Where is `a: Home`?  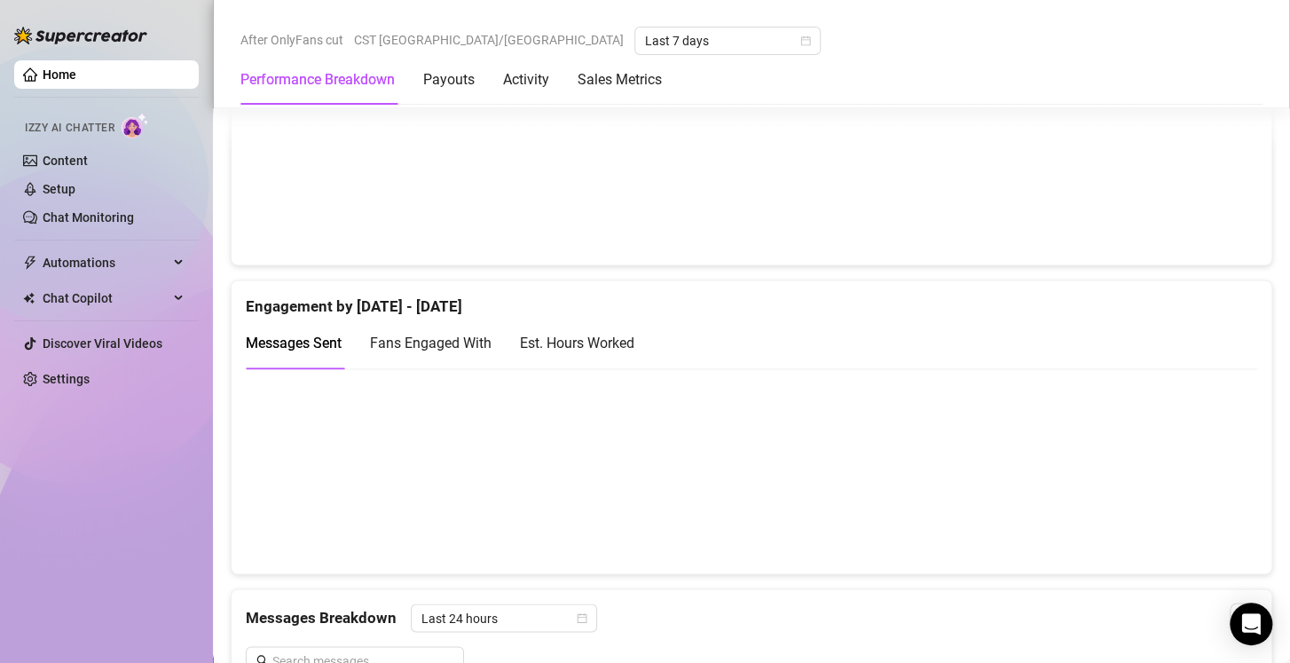
a: Home is located at coordinates (59, 75).